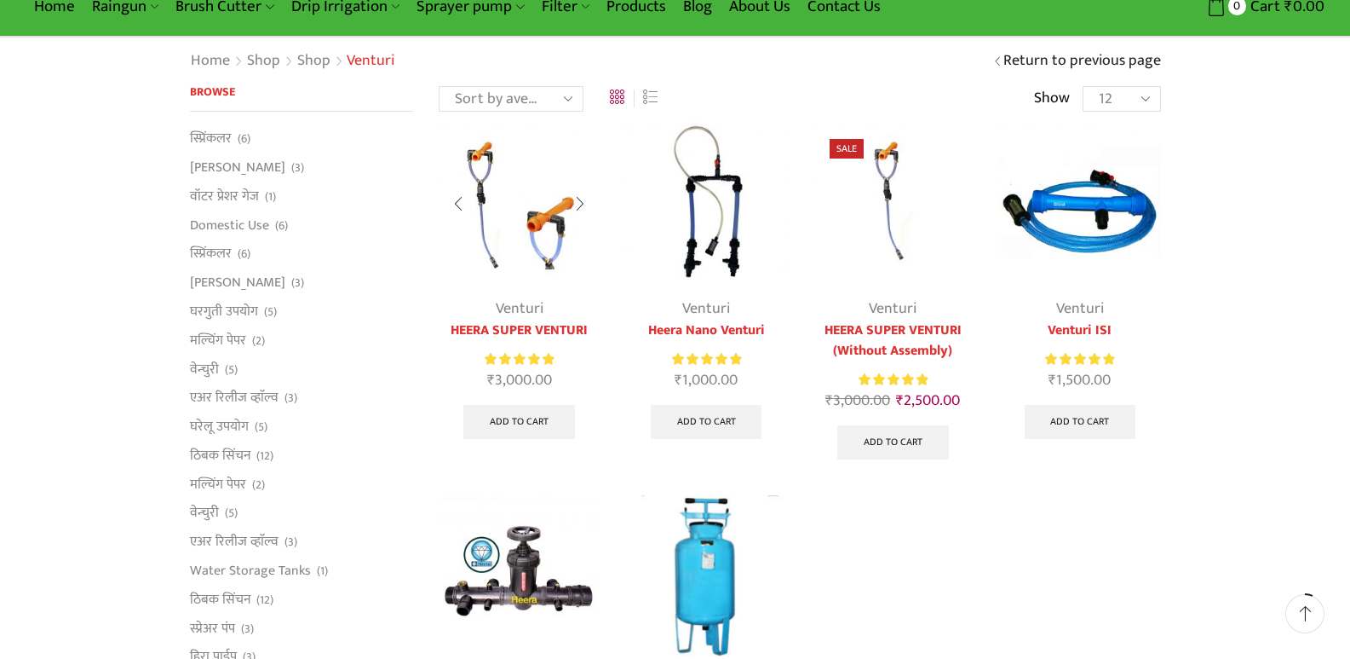 Image resolution: width=1350 pixels, height=659 pixels. What do you see at coordinates (511, 99) in the screenshot?
I see `select: Shop order` at bounding box center [511, 99].